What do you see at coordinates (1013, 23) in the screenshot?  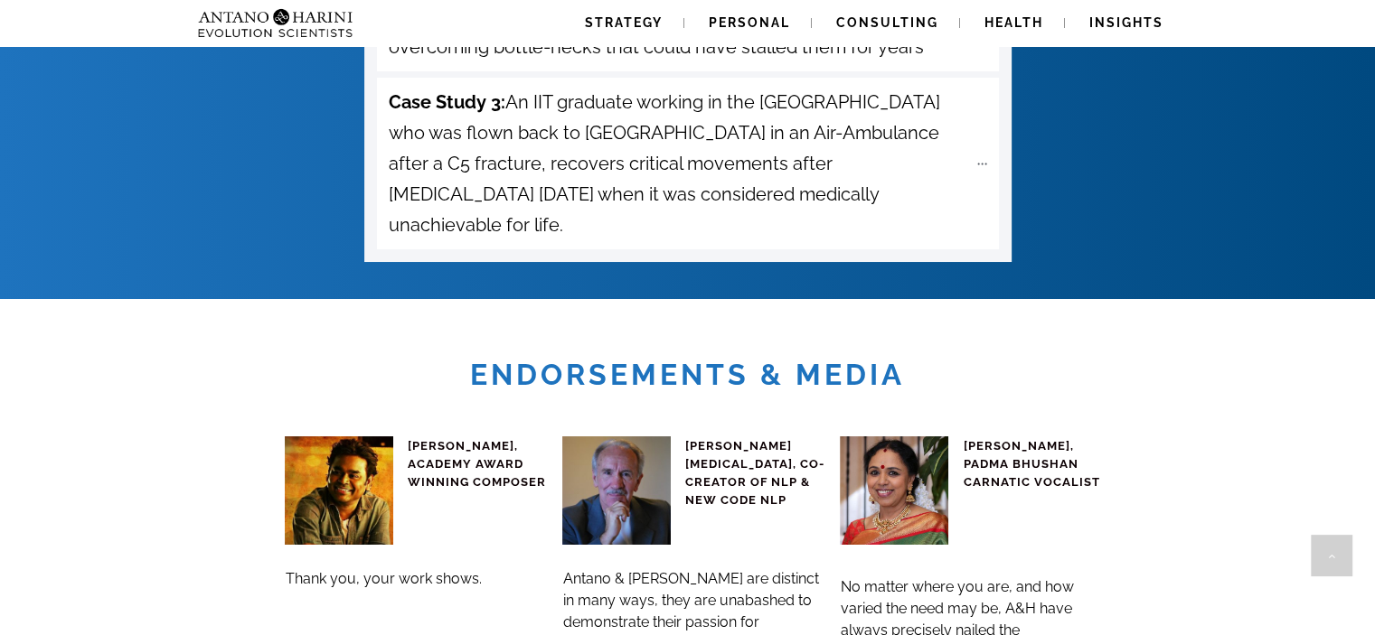 I see `span: Health` at bounding box center [1013, 23].